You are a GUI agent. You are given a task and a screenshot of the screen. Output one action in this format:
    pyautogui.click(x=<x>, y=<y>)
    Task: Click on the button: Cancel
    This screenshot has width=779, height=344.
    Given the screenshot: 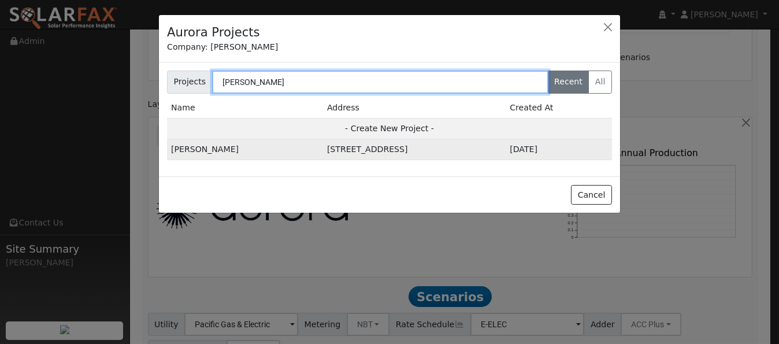 What is the action you would take?
    pyautogui.click(x=591, y=195)
    